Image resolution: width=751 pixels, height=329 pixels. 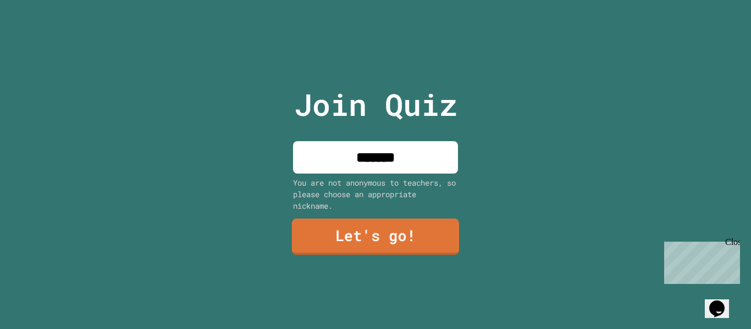 I want to click on a: Let's go!, so click(x=375, y=237).